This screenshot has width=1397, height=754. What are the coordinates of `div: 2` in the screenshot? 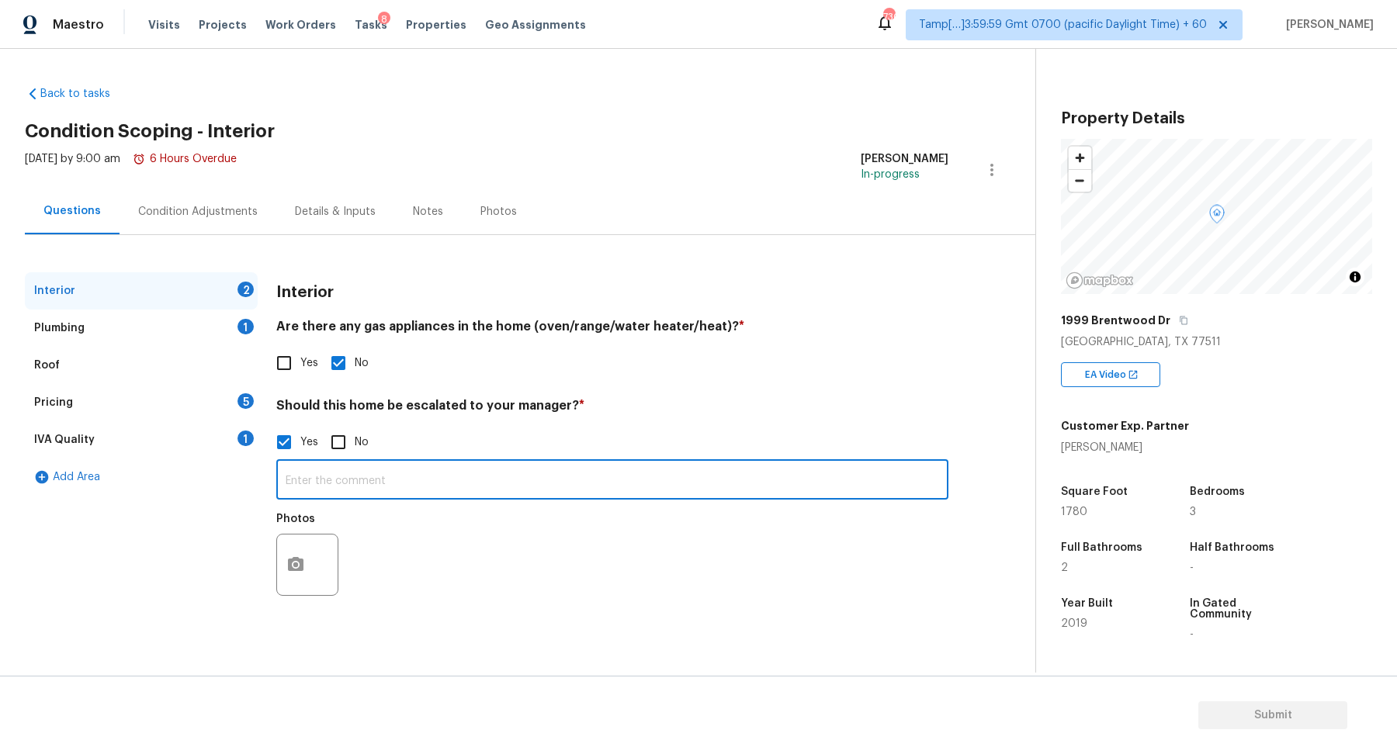 It's located at (245, 289).